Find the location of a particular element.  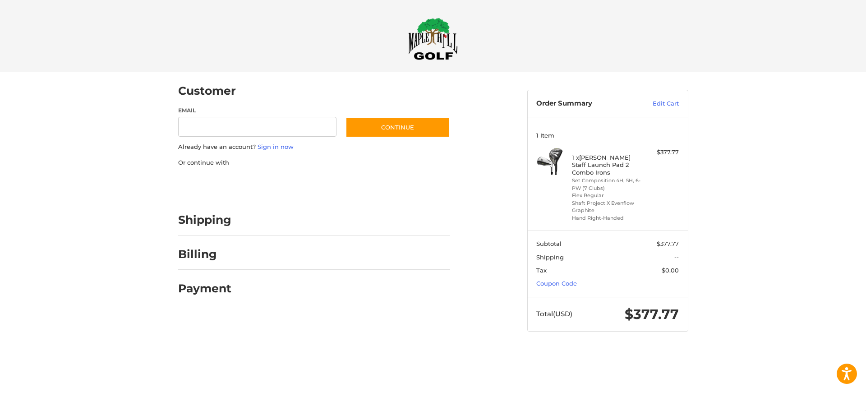

div: $377.77 is located at coordinates (661, 152).